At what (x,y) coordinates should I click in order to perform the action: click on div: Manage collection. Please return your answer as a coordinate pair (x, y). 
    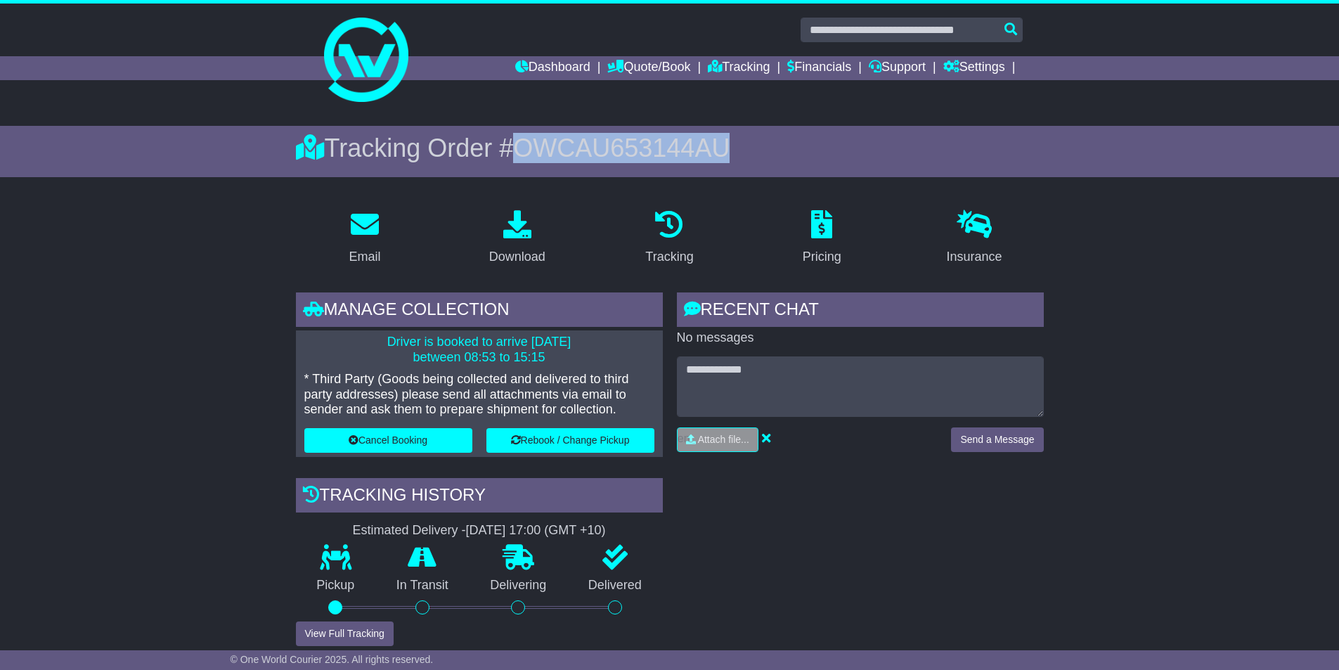
    Looking at the image, I should click on (479, 311).